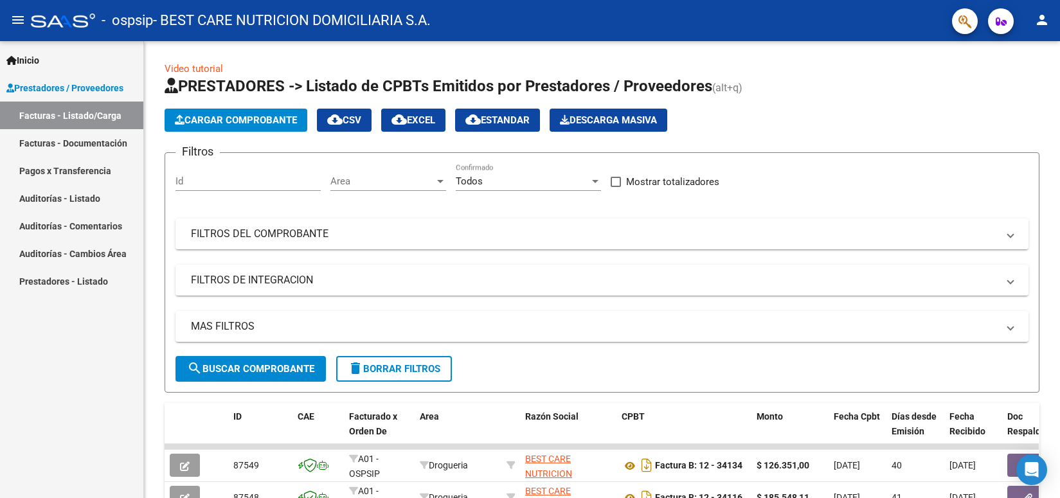 This screenshot has height=498, width=1060. I want to click on strong: Factura B: 12 - 34134, so click(699, 466).